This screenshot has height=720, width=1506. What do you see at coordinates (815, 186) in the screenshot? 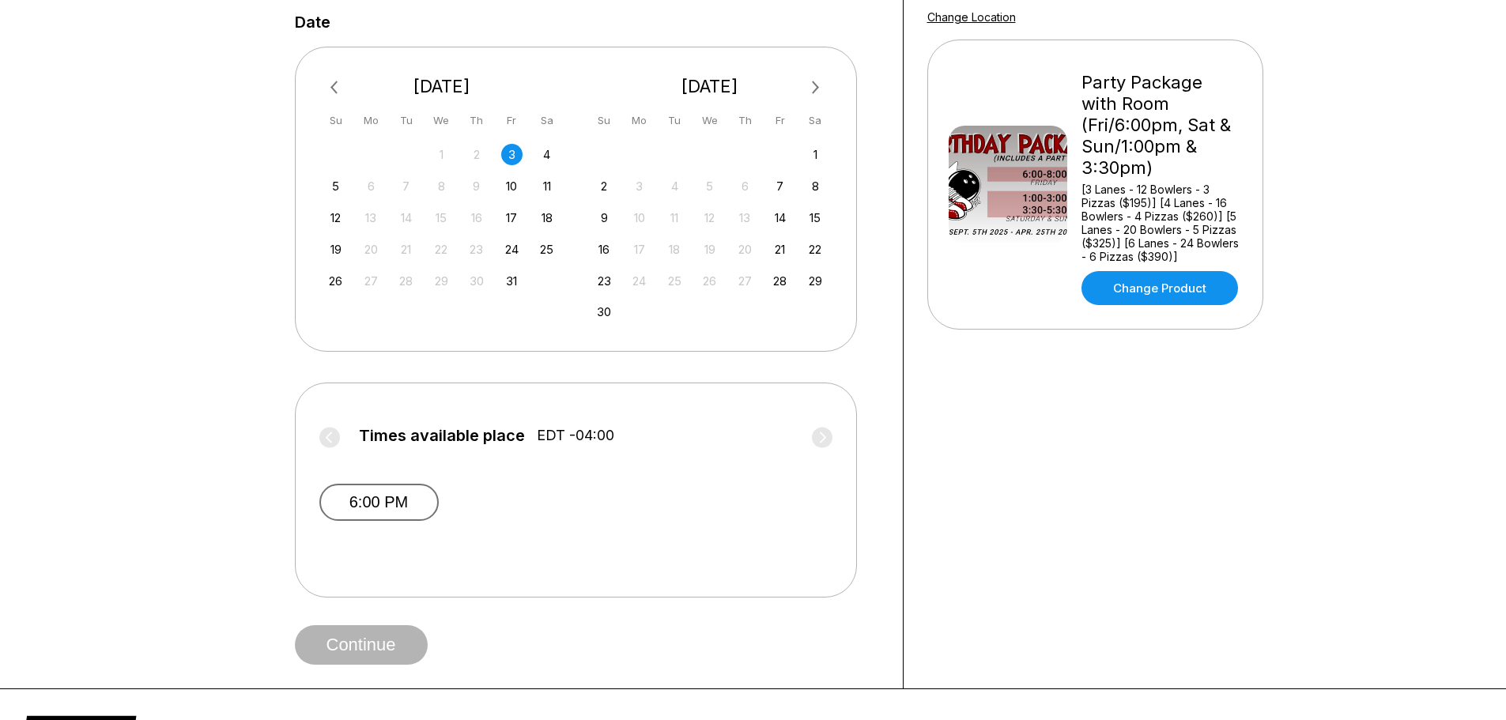
I see `div: Choose Saturday, November 8th, 2025` at bounding box center [815, 186].